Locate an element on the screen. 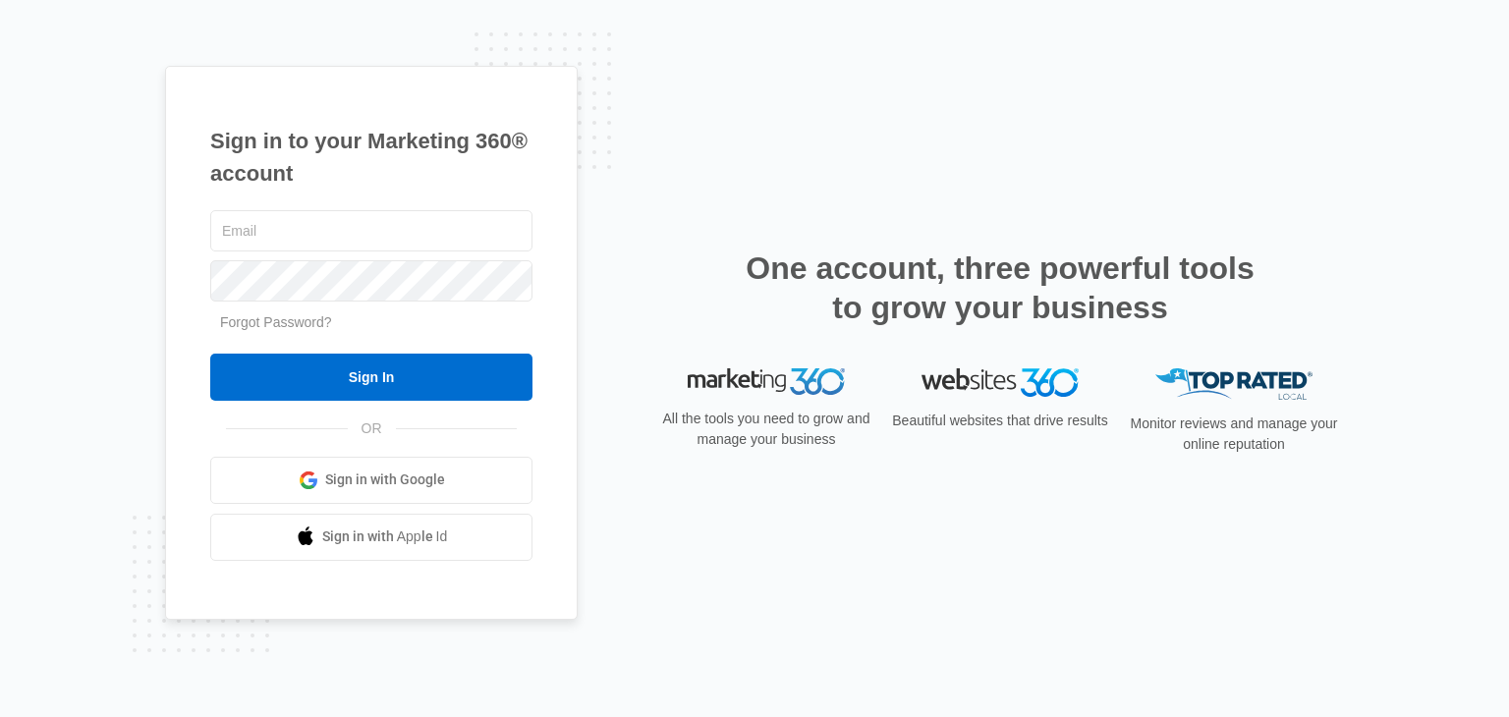  a: Sign in with Google is located at coordinates (371, 481).